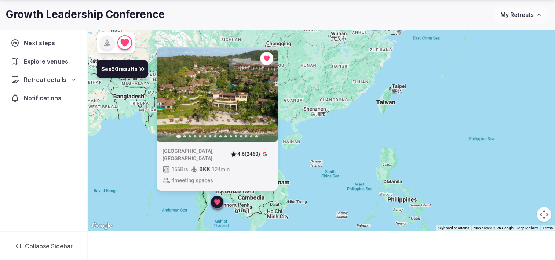 Image resolution: width=555 pixels, height=260 pixels. Describe the element at coordinates (246, 136) in the screenshot. I see `button: Go to slide 14` at that location.